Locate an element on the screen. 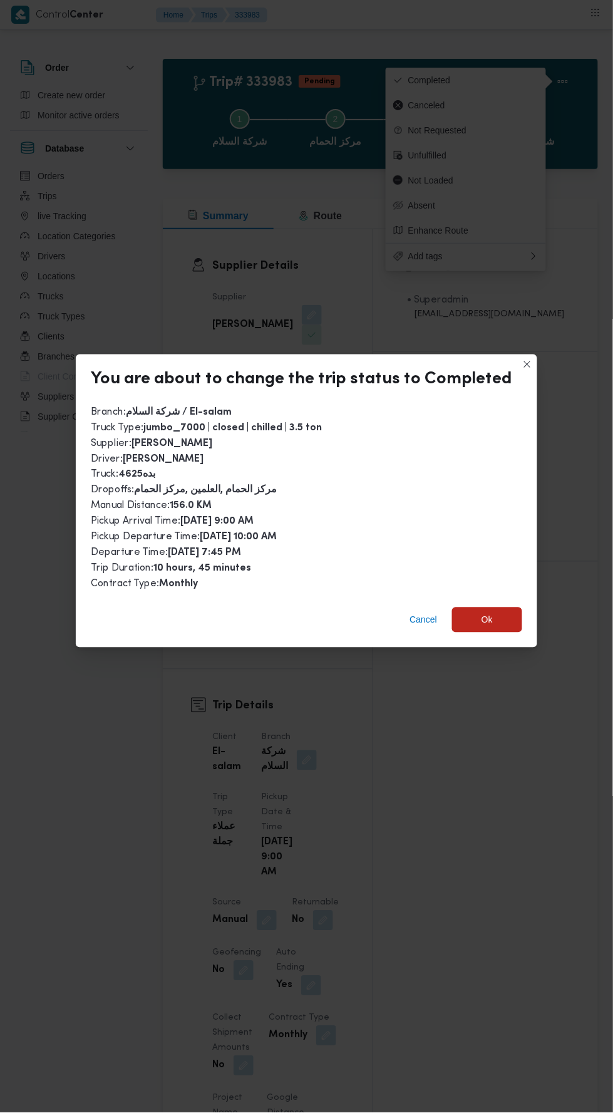  b: Monthly is located at coordinates (178, 584).